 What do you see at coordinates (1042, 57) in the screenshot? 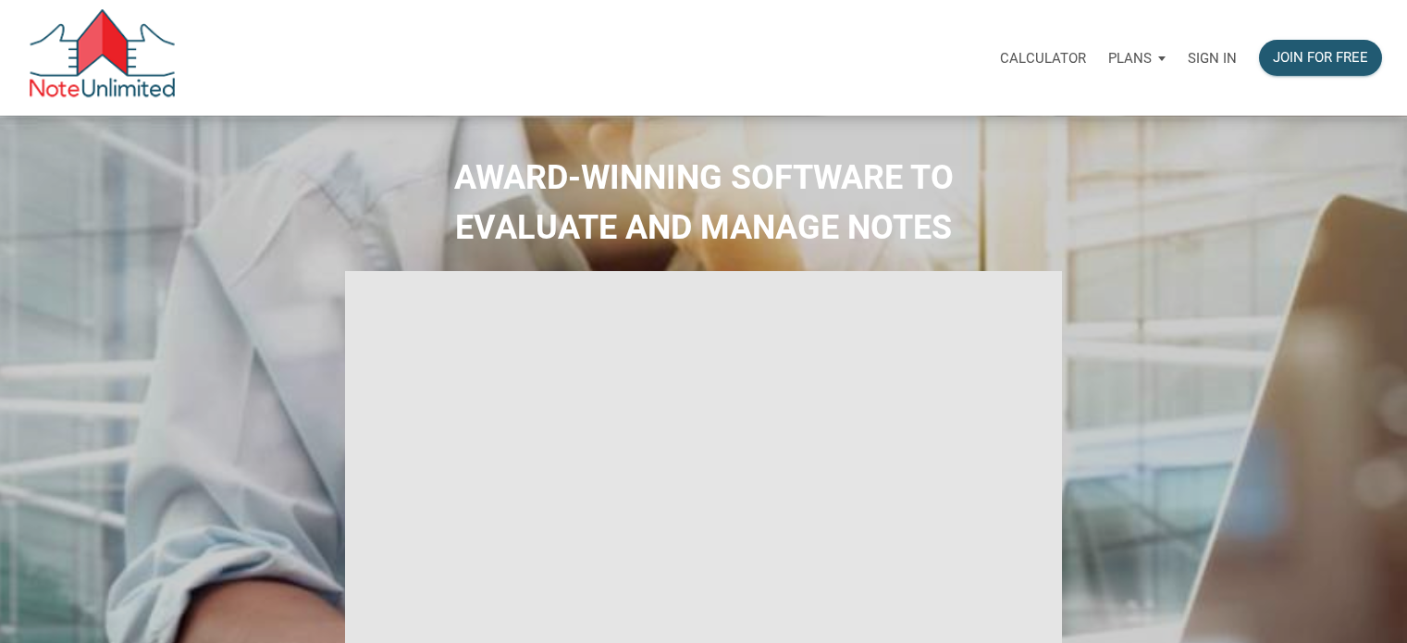
I see `a: Calculator` at bounding box center [1042, 57].